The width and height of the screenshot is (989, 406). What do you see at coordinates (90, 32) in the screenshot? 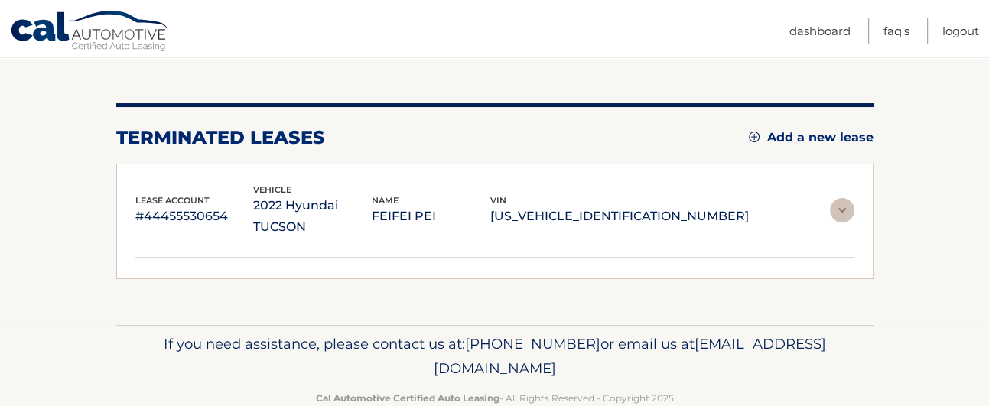
I see `a: Cal Automotive` at bounding box center [90, 32].